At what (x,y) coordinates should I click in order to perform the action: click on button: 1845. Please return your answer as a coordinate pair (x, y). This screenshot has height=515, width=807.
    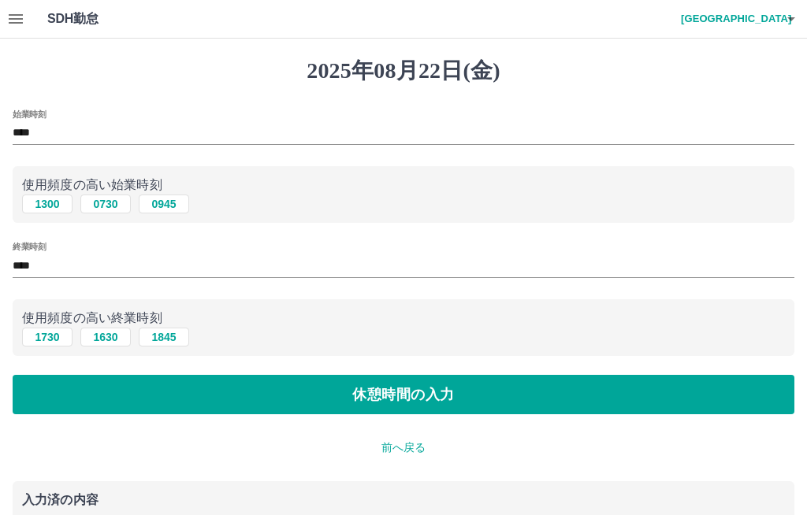
    Looking at the image, I should click on (164, 337).